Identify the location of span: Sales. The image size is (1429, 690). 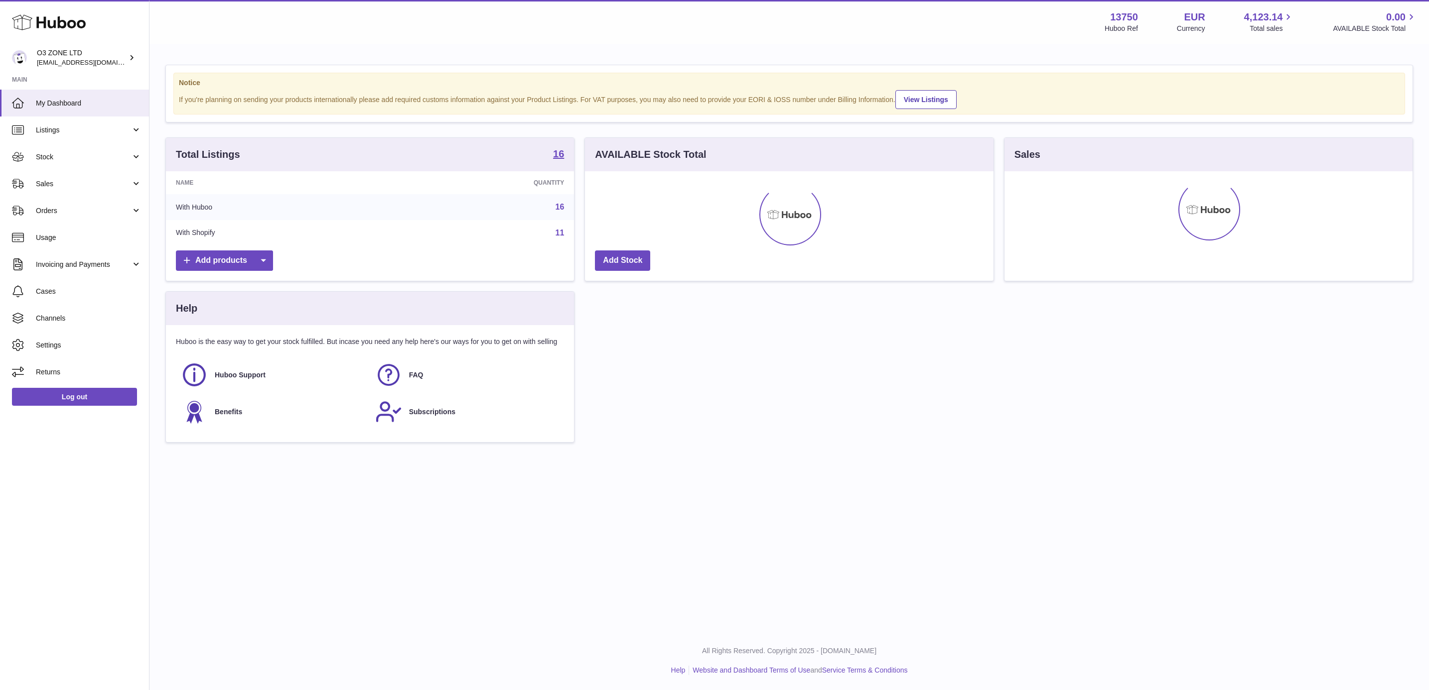
(83, 184).